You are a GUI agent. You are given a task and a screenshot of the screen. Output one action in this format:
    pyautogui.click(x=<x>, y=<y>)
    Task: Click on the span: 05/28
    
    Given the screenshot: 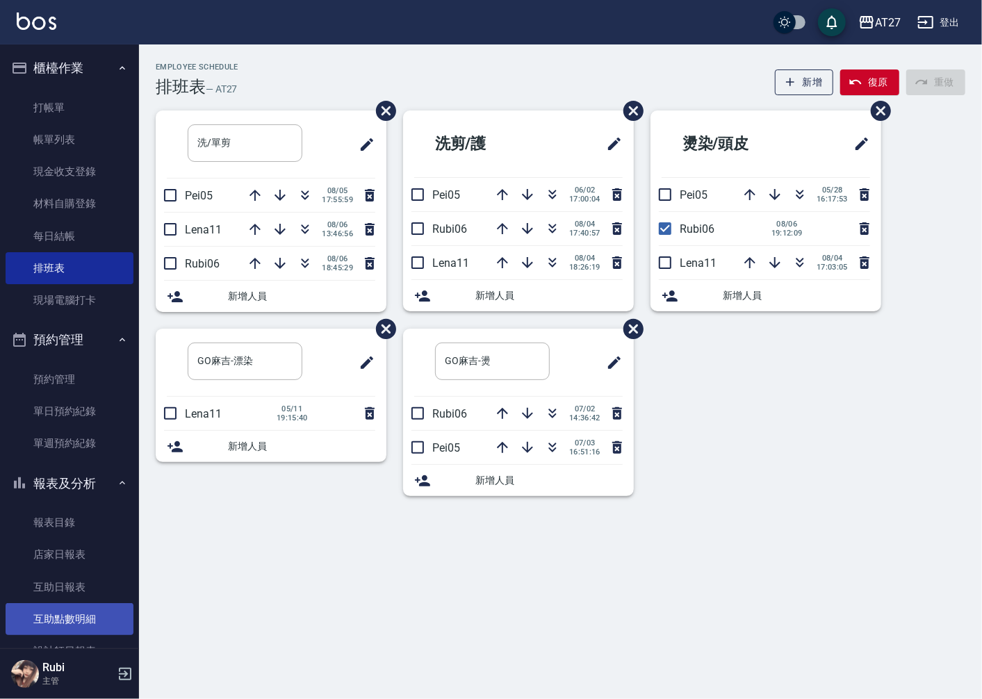 What is the action you would take?
    pyautogui.click(x=832, y=190)
    